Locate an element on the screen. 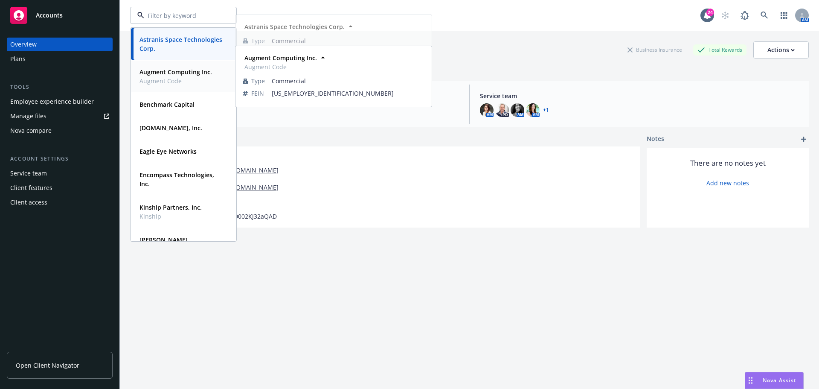  div: Nova compare is located at coordinates (31, 131).